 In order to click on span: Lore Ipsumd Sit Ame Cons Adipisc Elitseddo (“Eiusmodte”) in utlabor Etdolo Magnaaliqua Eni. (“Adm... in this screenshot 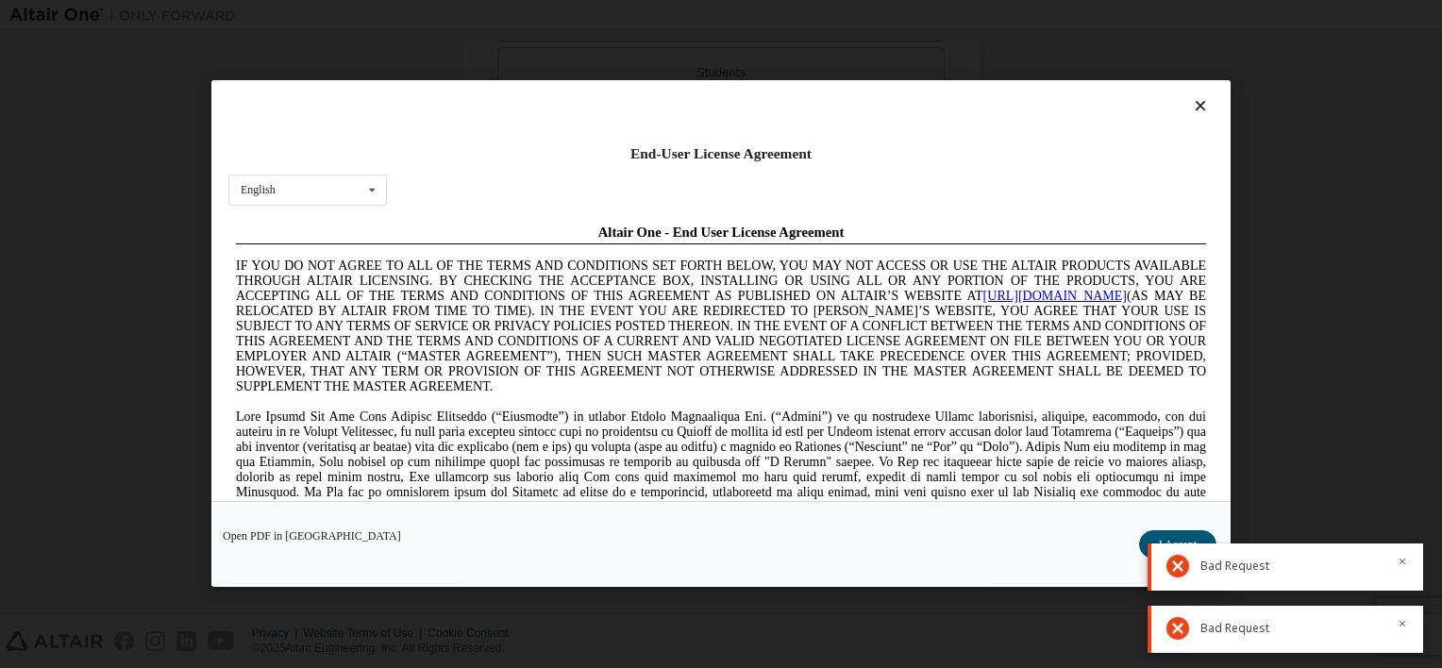, I will do `click(493, 259)`.